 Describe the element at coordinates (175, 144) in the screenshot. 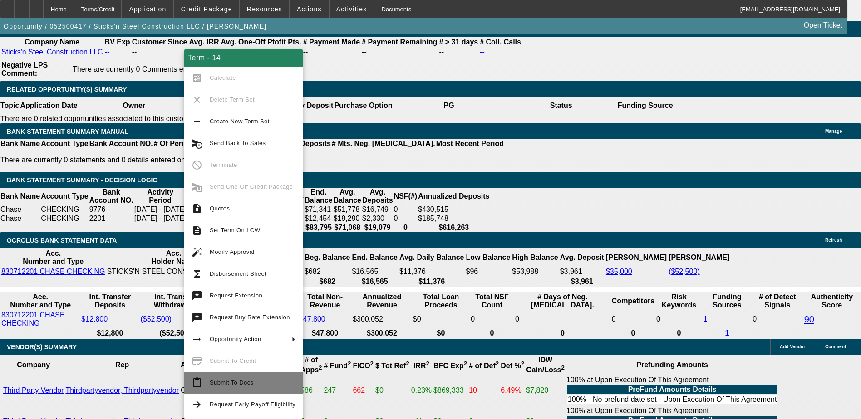

I see `th: # Of Periods` at that location.